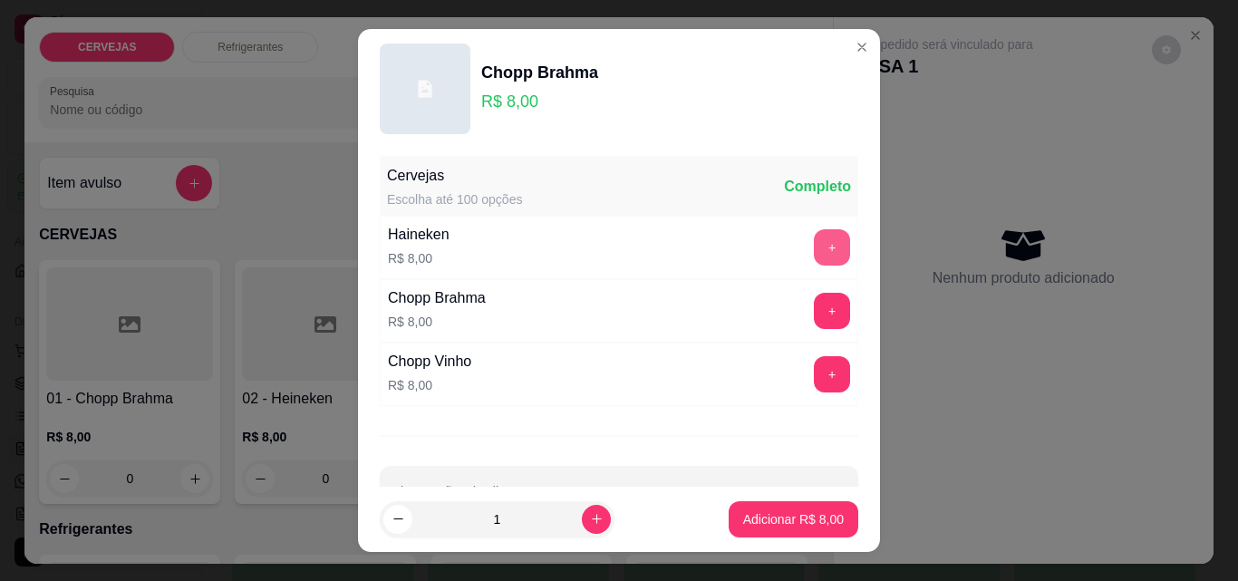 This screenshot has height=581, width=1238. Describe the element at coordinates (429, 362) in the screenshot. I see `div: Chopp Vinho` at that location.